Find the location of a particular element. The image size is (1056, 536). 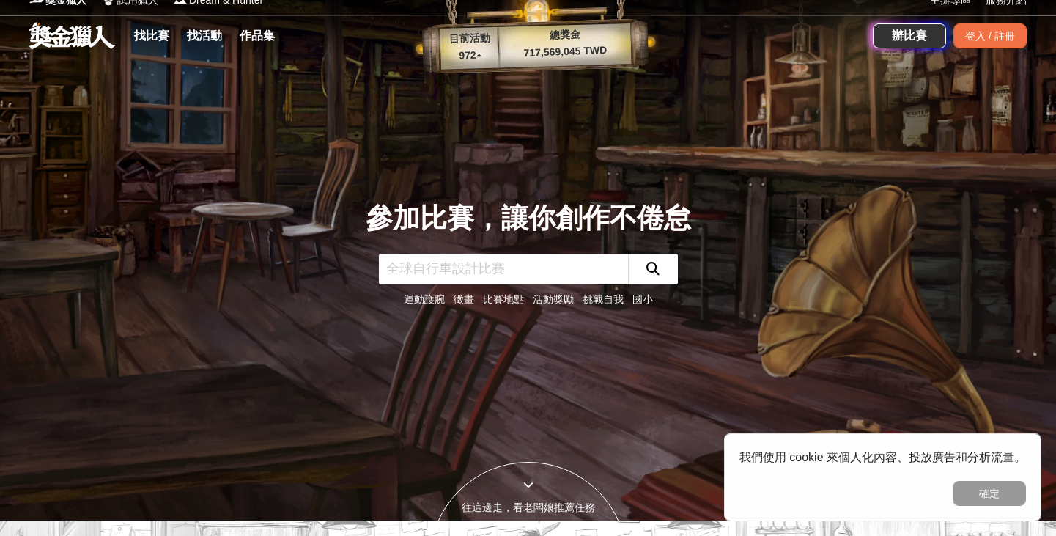

a: 比賽地點 is located at coordinates (504, 299).